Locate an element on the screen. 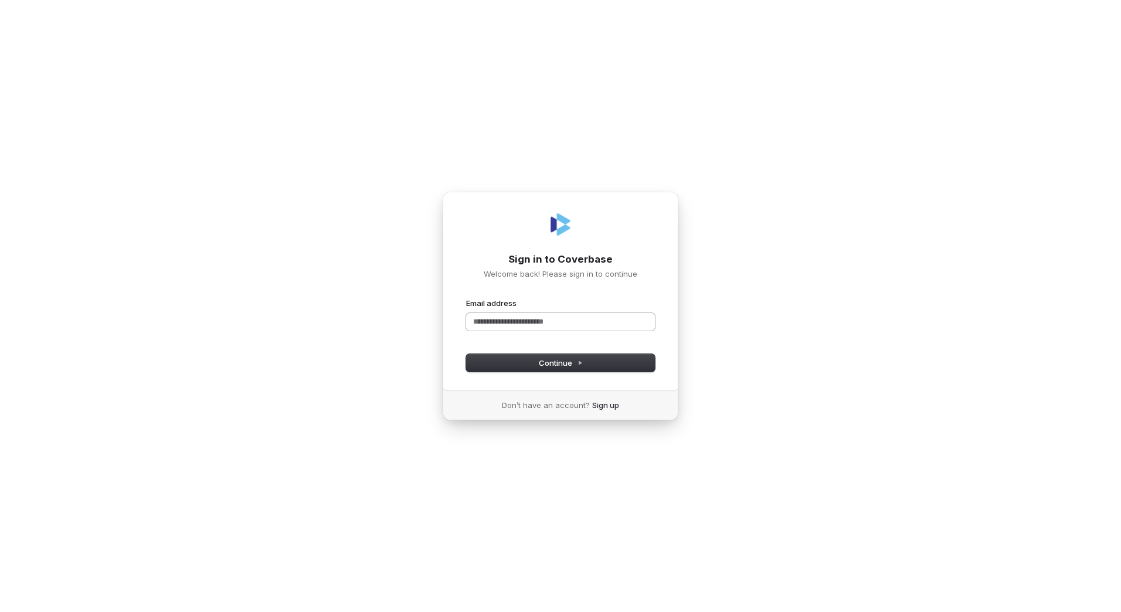 The height and width of the screenshot is (612, 1121). span: Don’t have an account? is located at coordinates (546, 405).